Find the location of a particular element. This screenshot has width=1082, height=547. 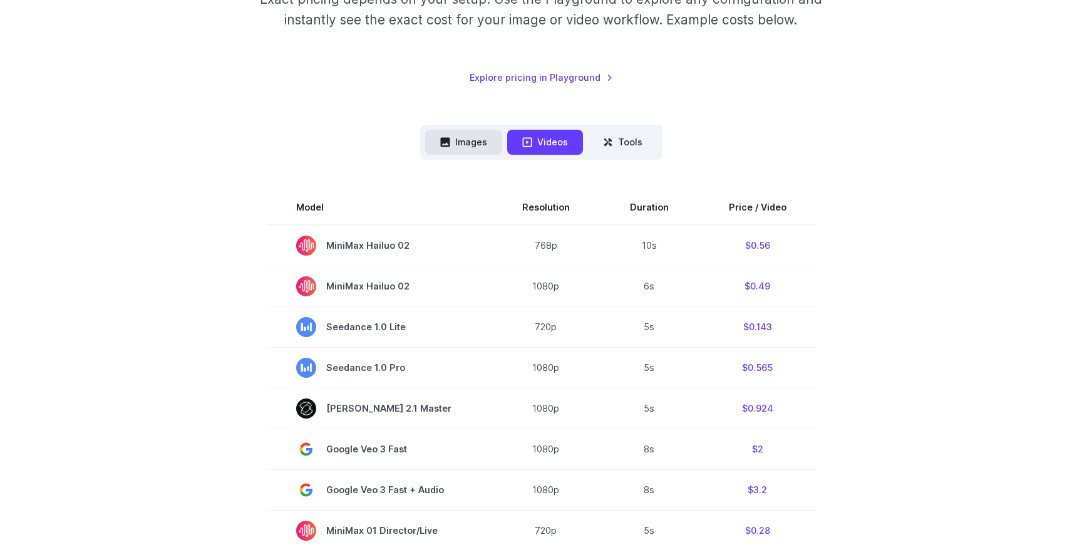

td: $0.924 is located at coordinates (758, 408).